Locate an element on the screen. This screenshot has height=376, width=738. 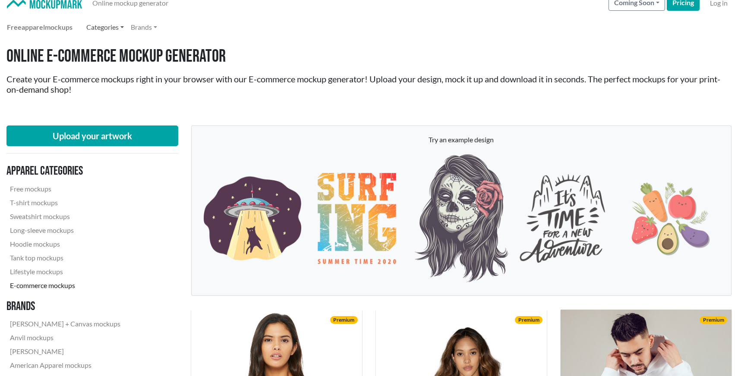
h1: Online E-Commerce Mockup Generator is located at coordinates (369, 57).